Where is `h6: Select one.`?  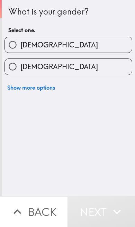
h6: Select one. is located at coordinates (68, 30).